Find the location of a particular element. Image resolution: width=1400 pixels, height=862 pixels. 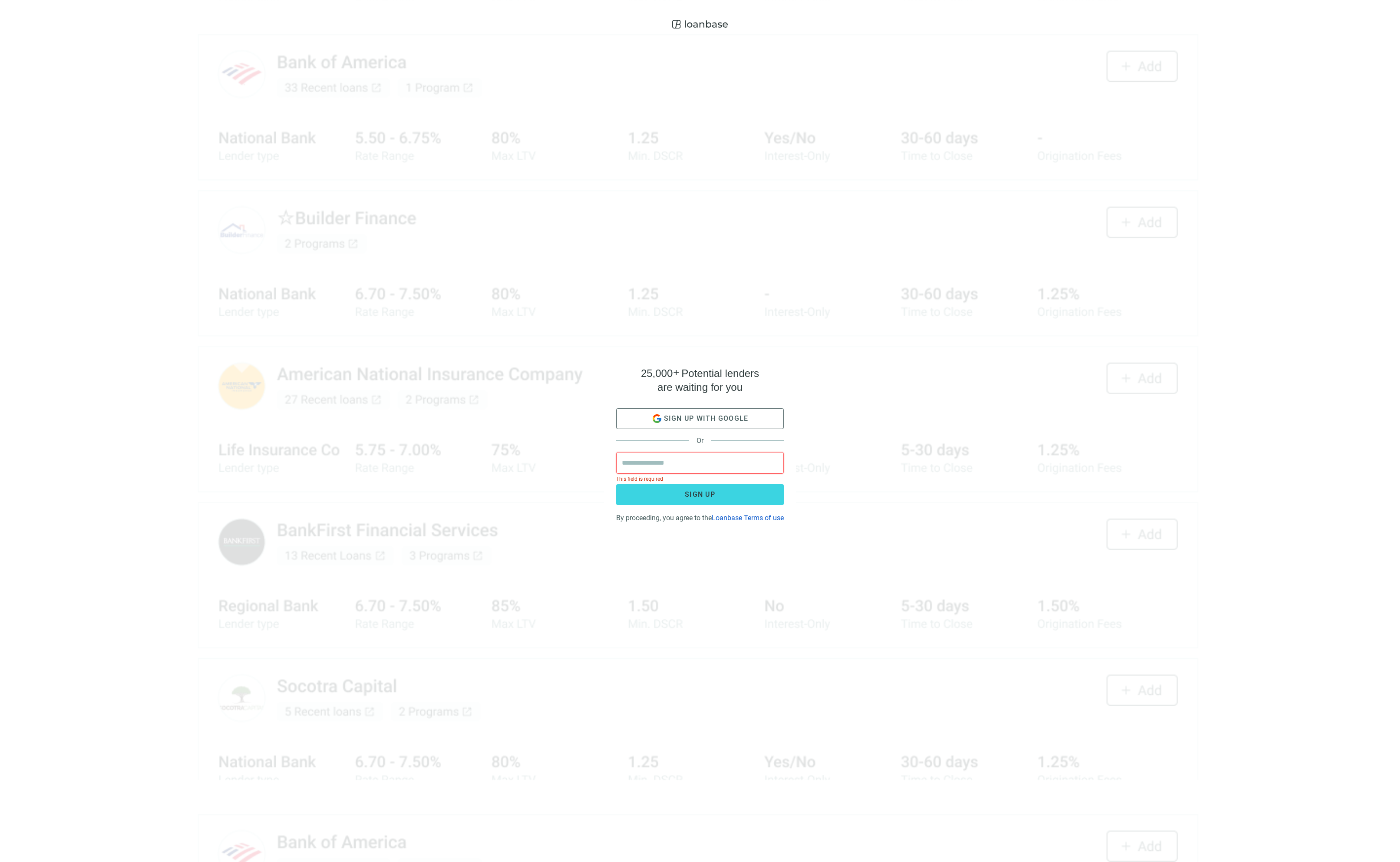

button: Sign up with google is located at coordinates (700, 418).